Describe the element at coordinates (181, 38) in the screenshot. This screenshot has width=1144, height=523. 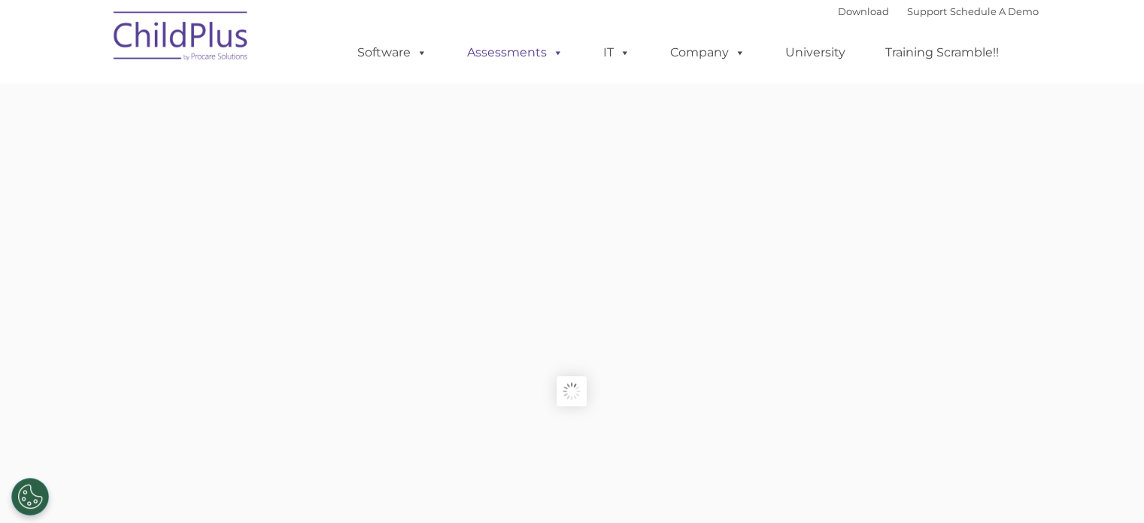
I see `img: ChildPlus by Procare Solutions` at that location.